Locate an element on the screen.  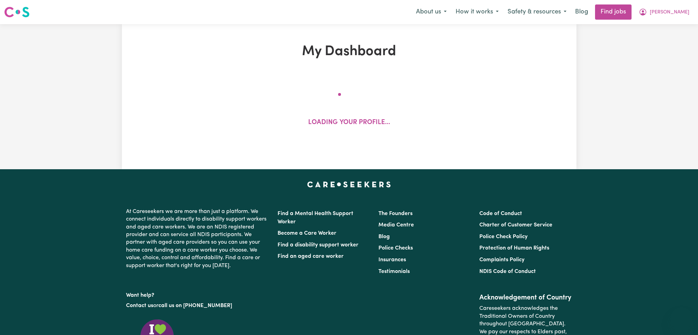
a: The Founders is located at coordinates (395, 213).